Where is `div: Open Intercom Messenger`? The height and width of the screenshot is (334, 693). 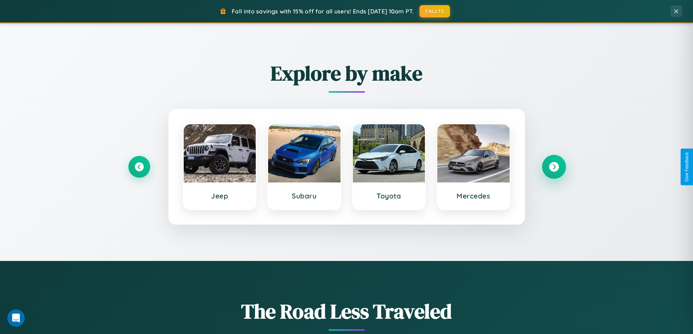
div: Open Intercom Messenger is located at coordinates (16, 318).